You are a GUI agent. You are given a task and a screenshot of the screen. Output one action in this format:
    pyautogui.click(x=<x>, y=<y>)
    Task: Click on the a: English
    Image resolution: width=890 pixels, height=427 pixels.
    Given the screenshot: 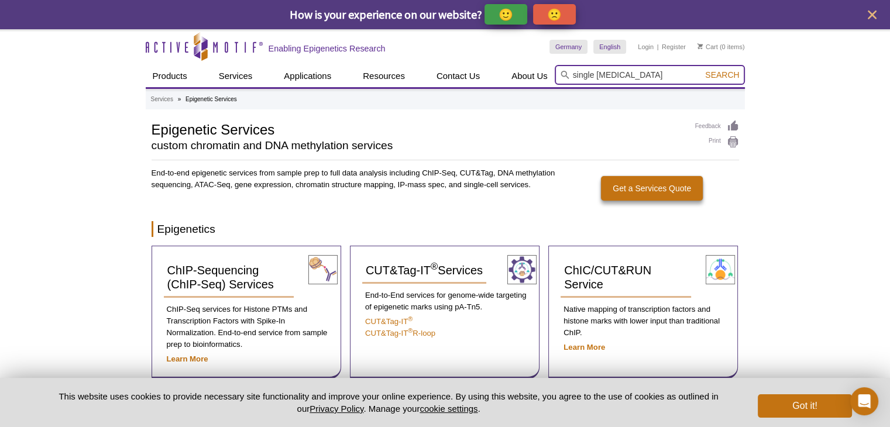 What is the action you would take?
    pyautogui.click(x=610, y=47)
    